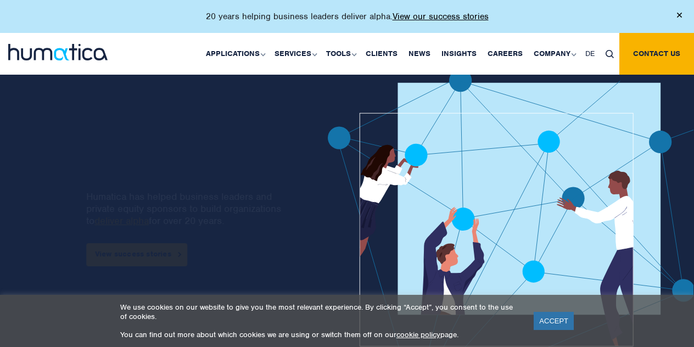 The width and height of the screenshot is (694, 347). What do you see at coordinates (180, 254) in the screenshot?
I see `img: arrowicon` at bounding box center [180, 254].